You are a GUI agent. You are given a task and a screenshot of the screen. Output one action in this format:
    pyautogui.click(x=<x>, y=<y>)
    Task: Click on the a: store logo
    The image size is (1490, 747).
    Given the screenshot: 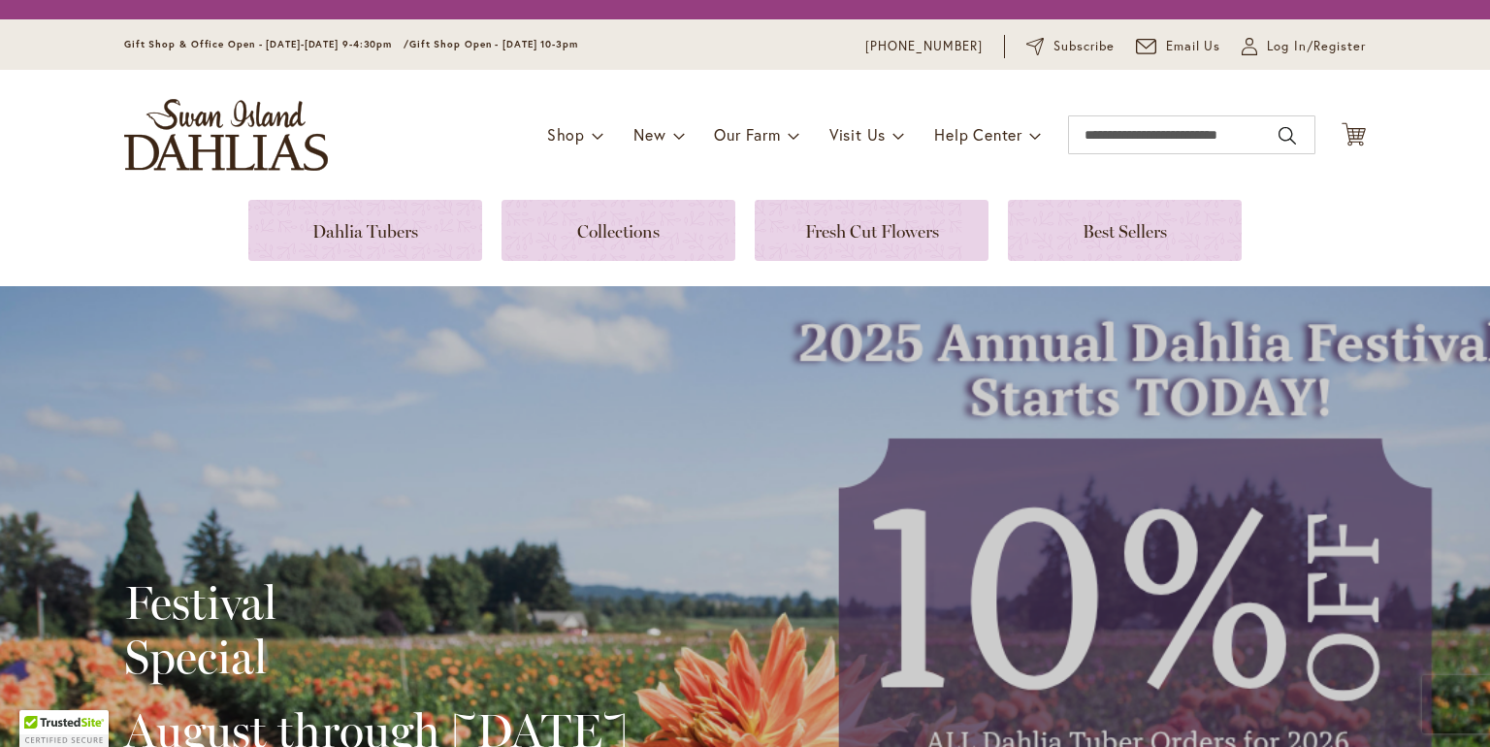 What is the action you would take?
    pyautogui.click(x=226, y=135)
    